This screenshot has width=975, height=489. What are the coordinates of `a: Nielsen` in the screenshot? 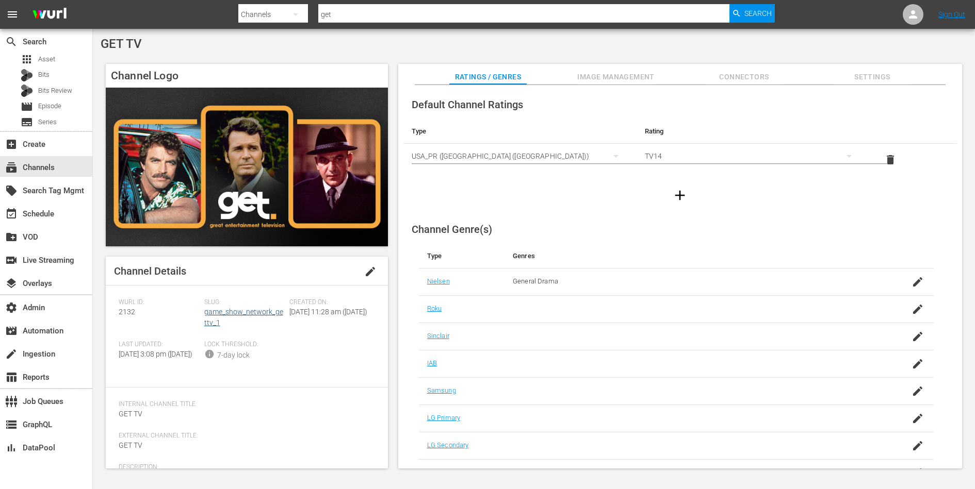 It's located at (438, 281).